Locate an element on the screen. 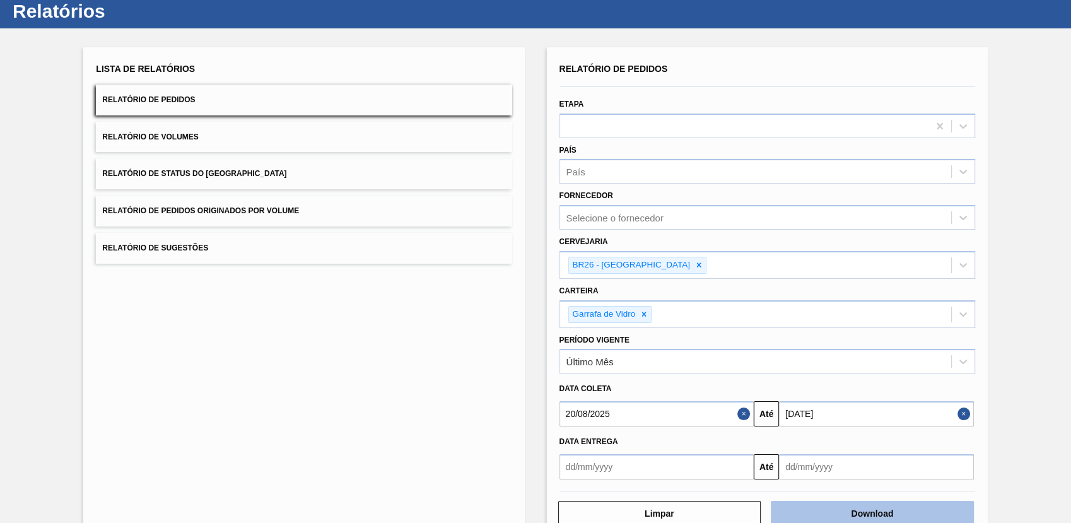 This screenshot has width=1071, height=523. span: Relatório de Pedidos Originados por Volume is located at coordinates (201, 211).